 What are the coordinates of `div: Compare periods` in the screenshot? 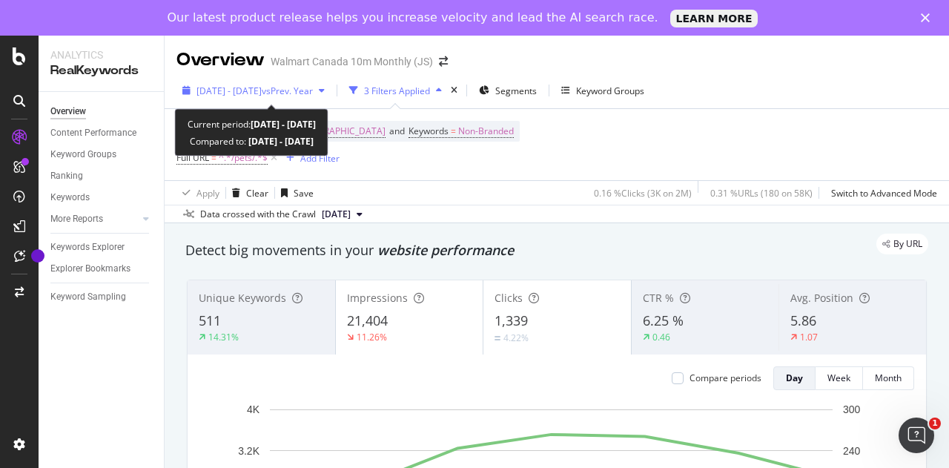 It's located at (725, 377).